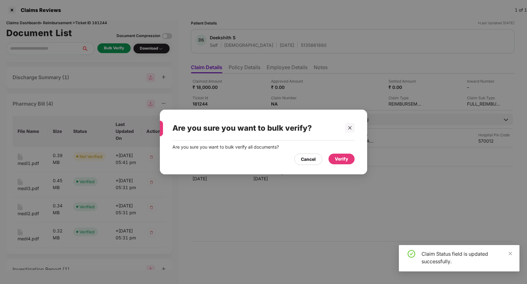 The height and width of the screenshot is (284, 527). I want to click on div: Are you sure you want to bulk verify?, so click(256, 128).